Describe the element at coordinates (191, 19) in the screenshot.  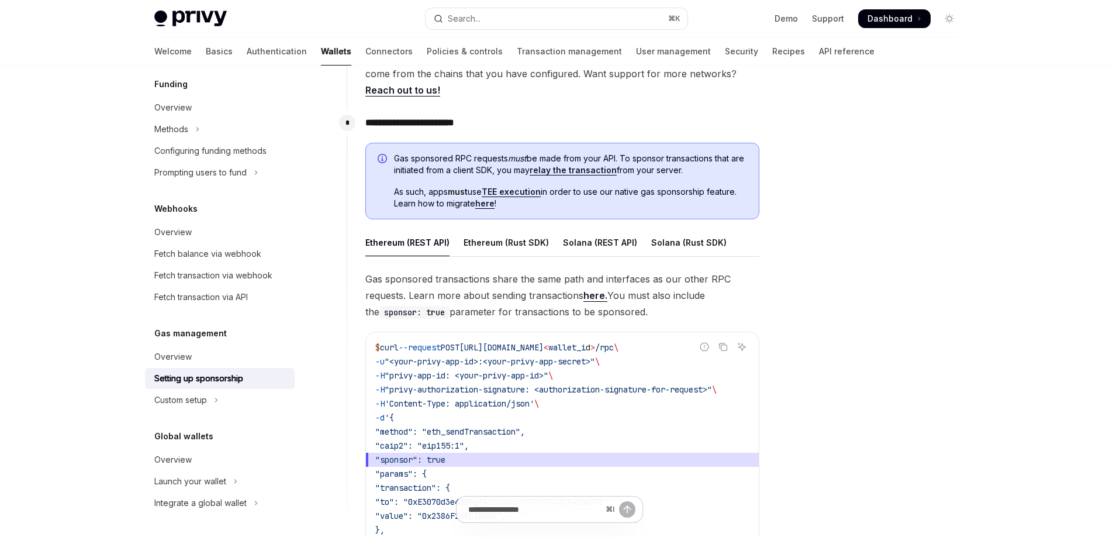
I see `img: light logo` at that location.